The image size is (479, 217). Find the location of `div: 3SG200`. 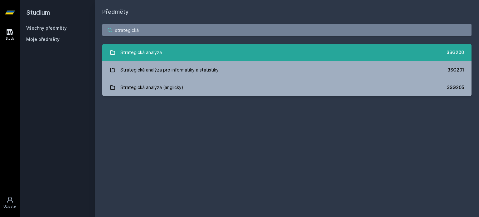

div: 3SG200 is located at coordinates (455, 52).